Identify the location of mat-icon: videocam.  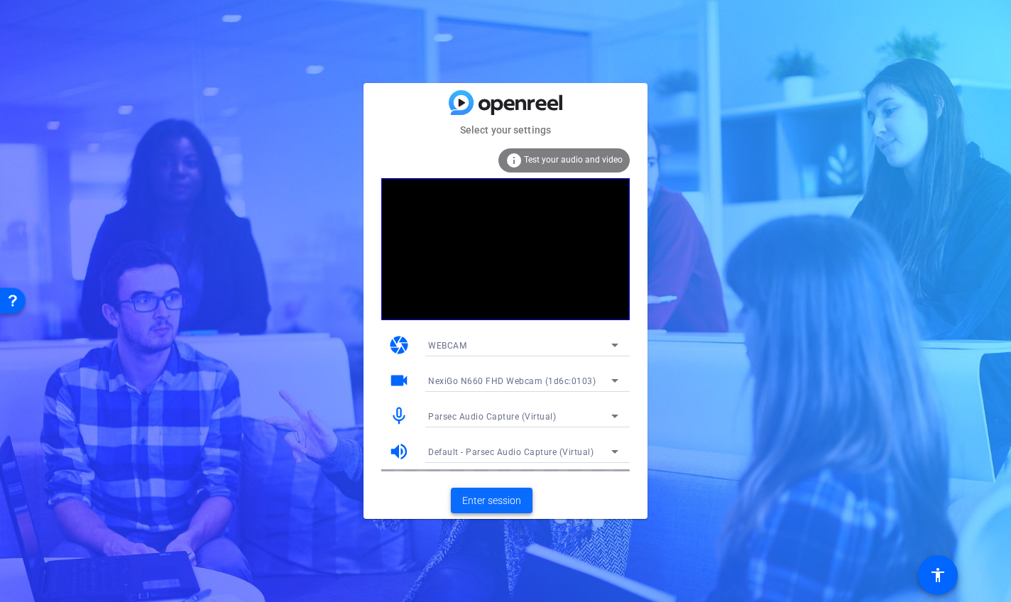
(399, 381).